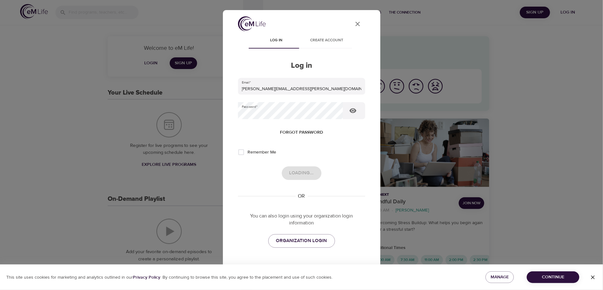  Describe the element at coordinates (302, 66) in the screenshot. I see `h2: Log in` at that location.